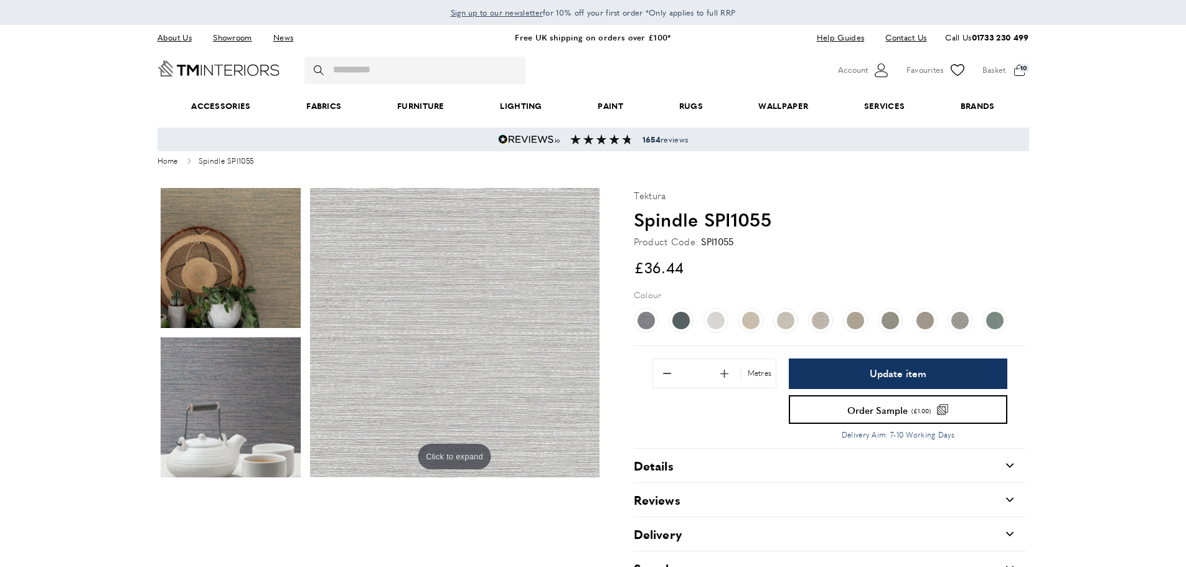 The width and height of the screenshot is (1186, 567). What do you see at coordinates (994, 320) in the screenshot?
I see `img: Spindle SPI1062` at bounding box center [994, 320].